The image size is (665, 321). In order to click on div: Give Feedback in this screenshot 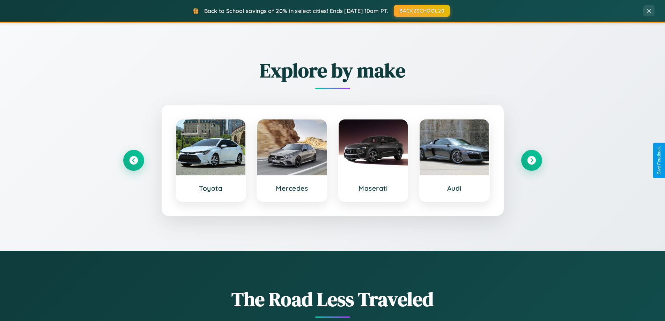, I will do `click(659, 160)`.